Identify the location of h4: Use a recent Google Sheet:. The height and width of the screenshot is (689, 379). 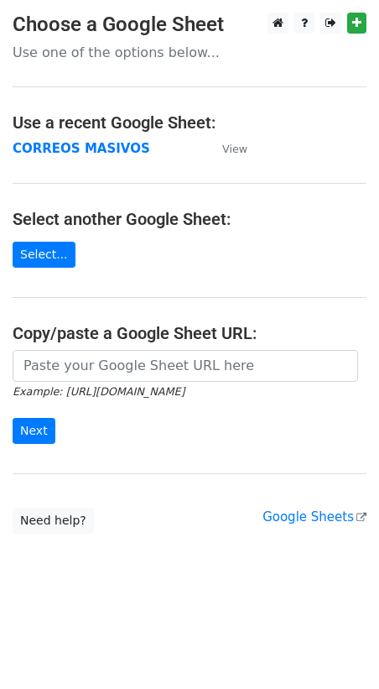
(190, 123).